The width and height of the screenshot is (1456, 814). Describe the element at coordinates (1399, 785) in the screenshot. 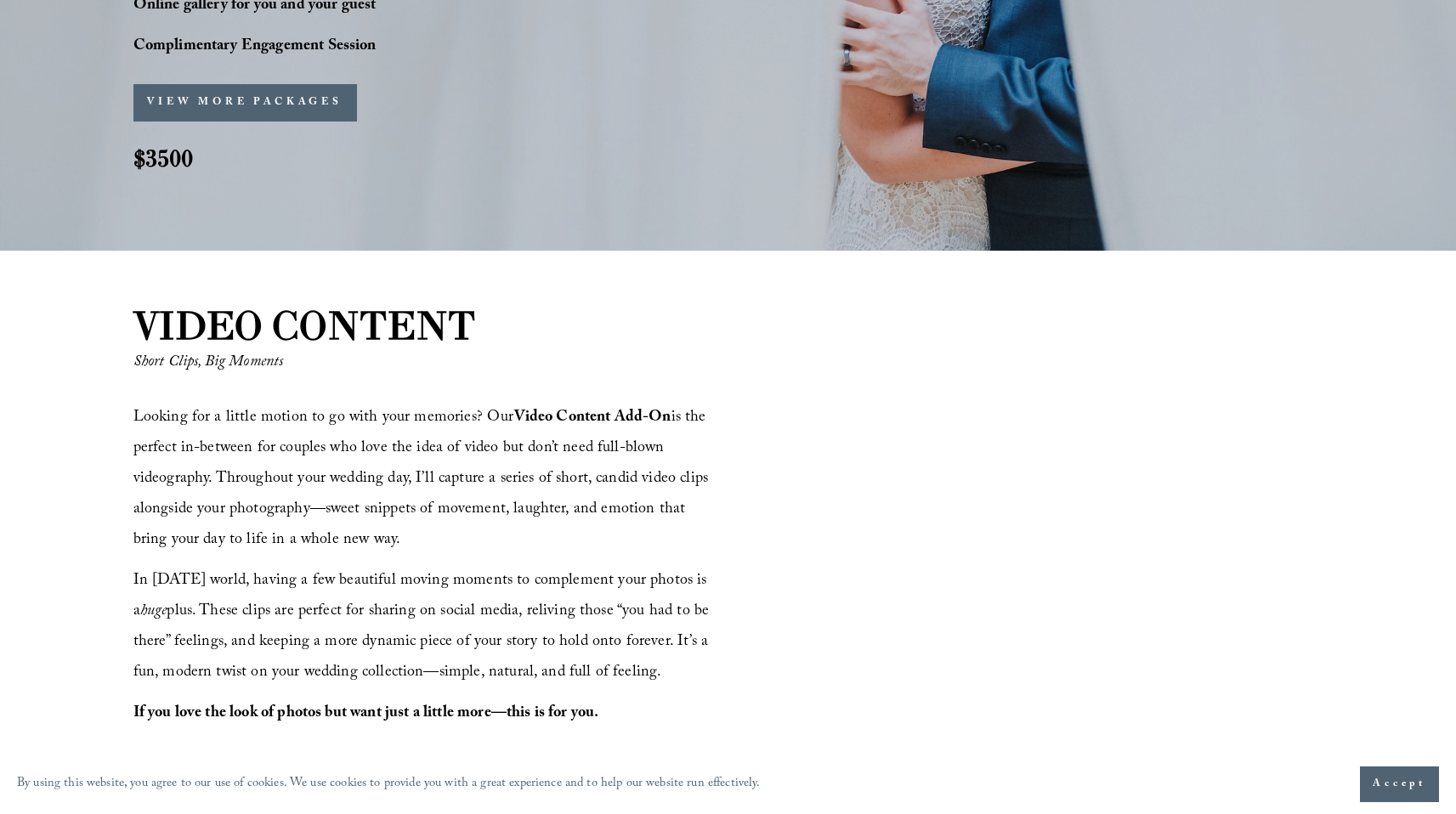

I see `button: Accept` at that location.